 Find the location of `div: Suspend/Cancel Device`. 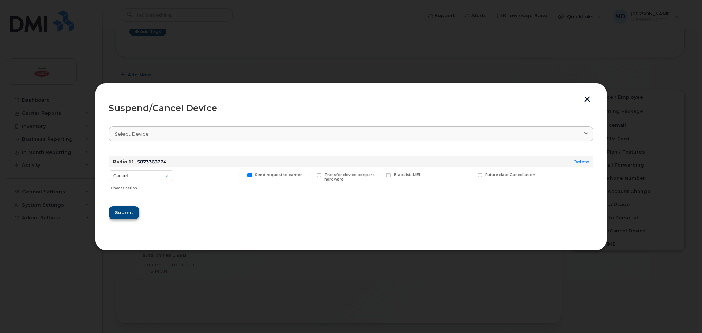

div: Suspend/Cancel Device is located at coordinates (351, 108).